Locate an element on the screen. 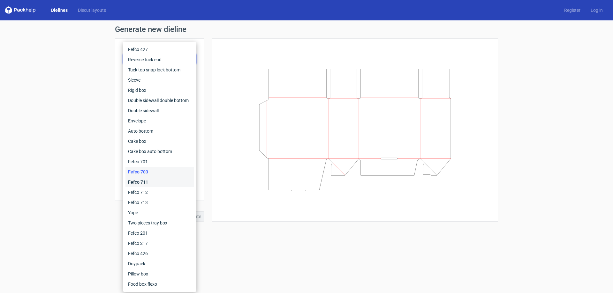  div: Cake box is located at coordinates (160, 141).